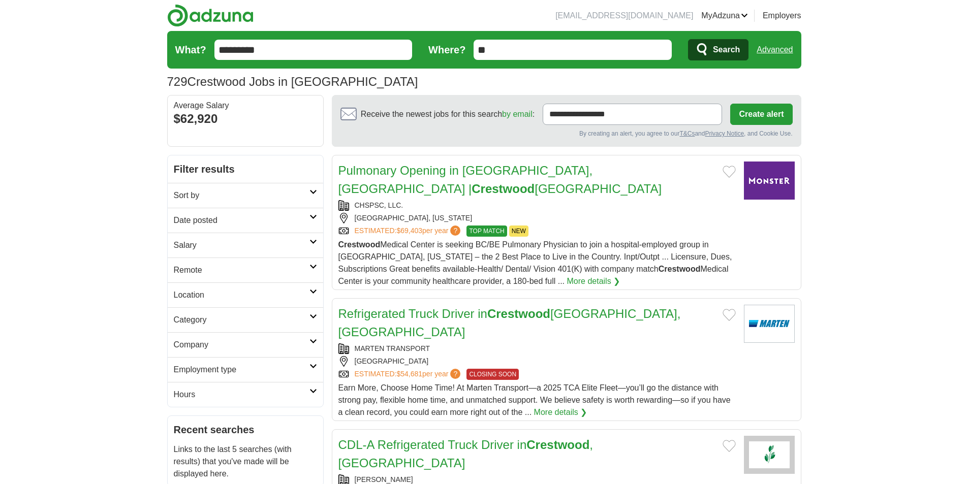 Image resolution: width=968 pixels, height=484 pixels. I want to click on img: Schneider logo, so click(769, 455).